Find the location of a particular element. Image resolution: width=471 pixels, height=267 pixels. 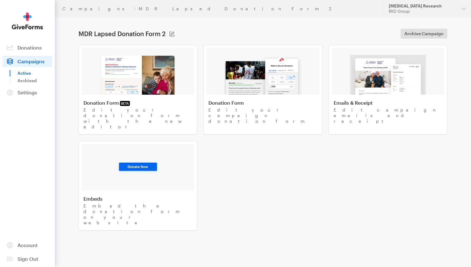

a: Donation FormBETA Edit your donation form with the new editor is located at coordinates (138, 90).